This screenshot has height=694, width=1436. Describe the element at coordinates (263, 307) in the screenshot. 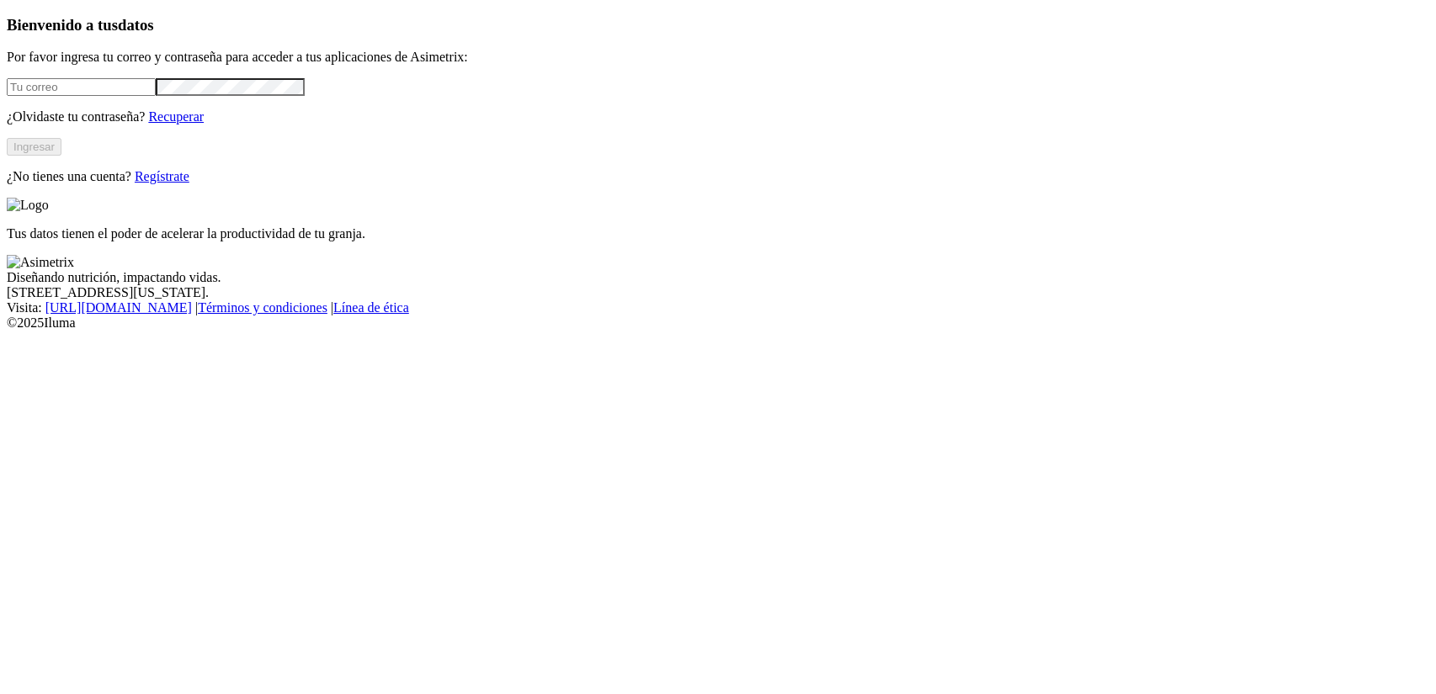

I see `a: Términos y condiciones` at that location.